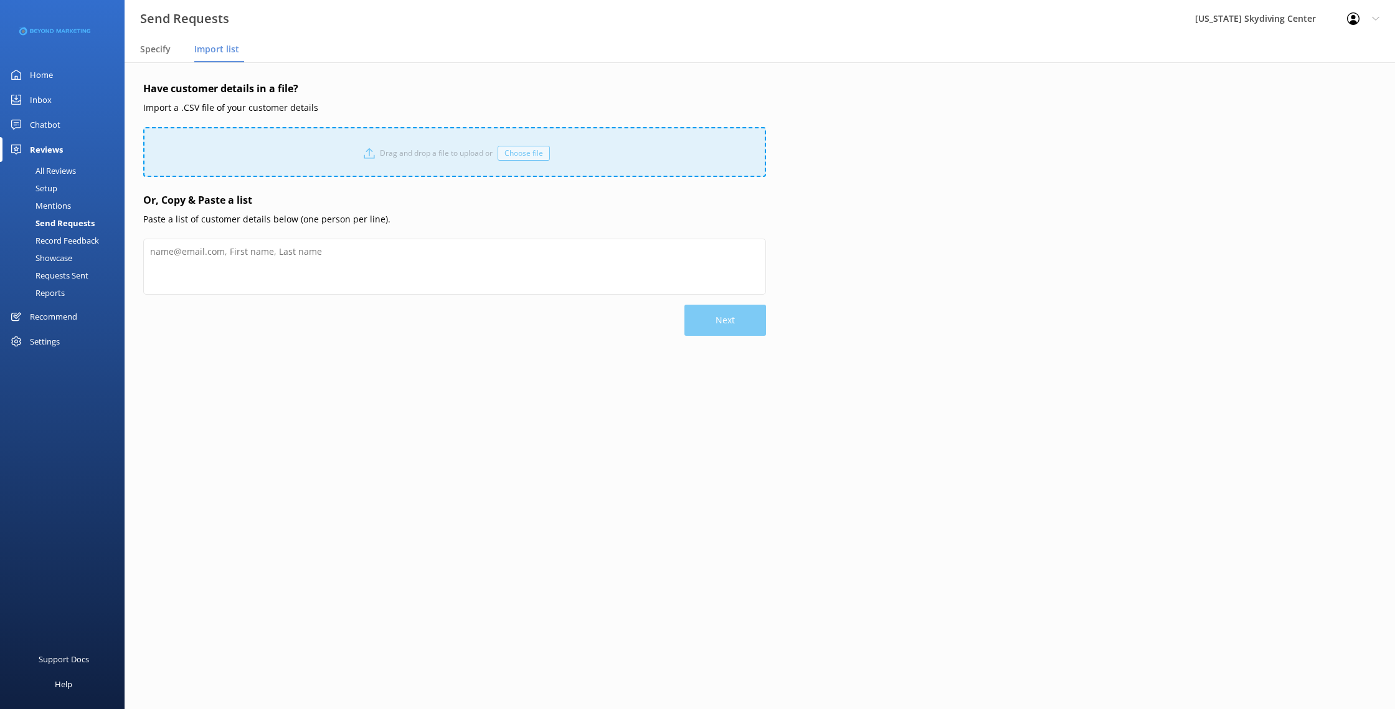 Image resolution: width=1395 pixels, height=709 pixels. Describe the element at coordinates (46, 149) in the screenshot. I see `div: Reviews` at that location.